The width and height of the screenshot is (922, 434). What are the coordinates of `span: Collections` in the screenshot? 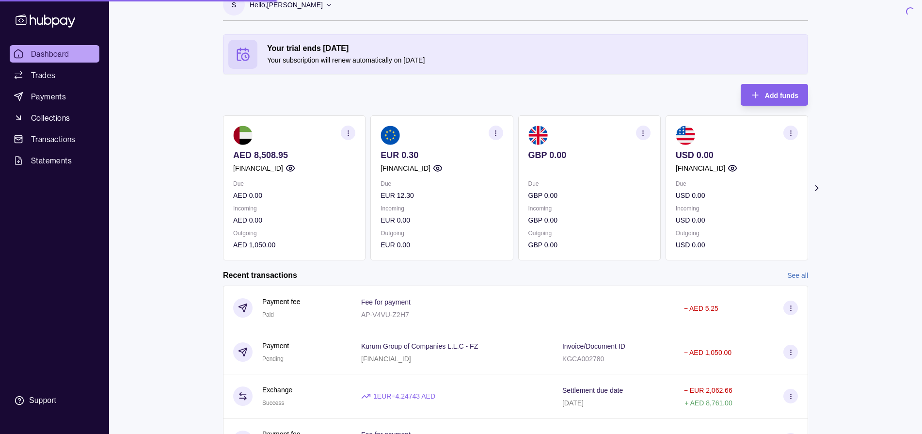 It's located at (50, 118).